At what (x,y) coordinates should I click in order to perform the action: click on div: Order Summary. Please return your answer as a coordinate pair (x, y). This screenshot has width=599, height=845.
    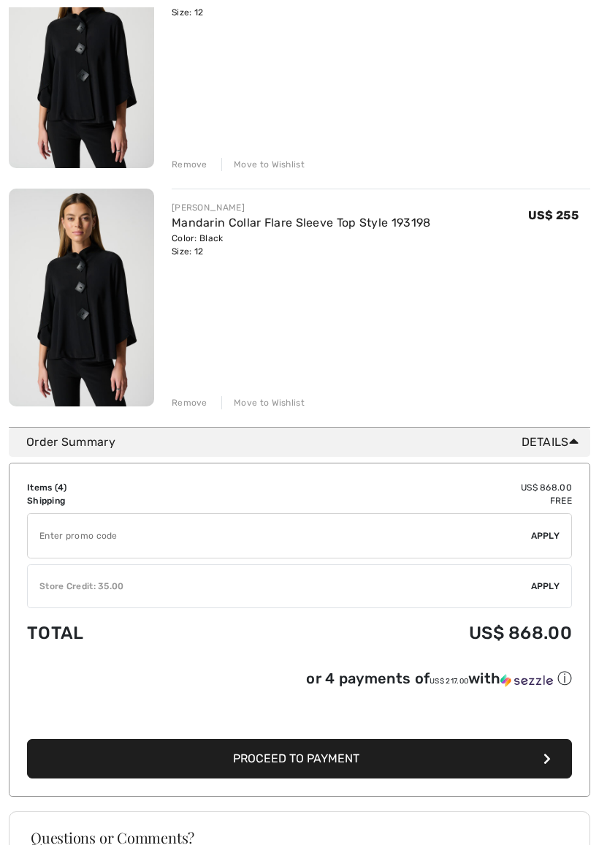
    Looking at the image, I should click on (306, 442).